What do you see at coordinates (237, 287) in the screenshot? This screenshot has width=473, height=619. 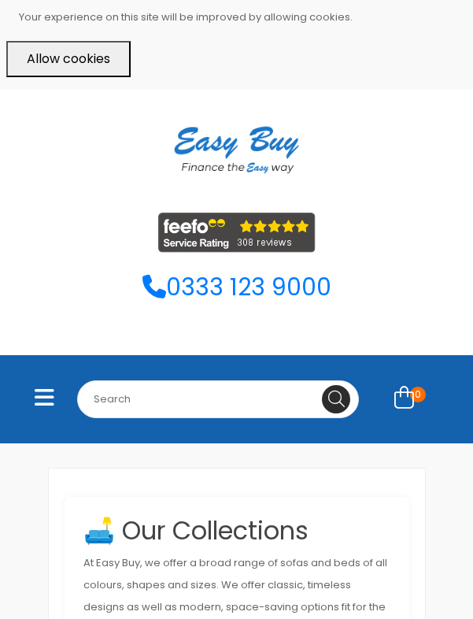 I see `a: 0333 123 9000` at bounding box center [237, 287].